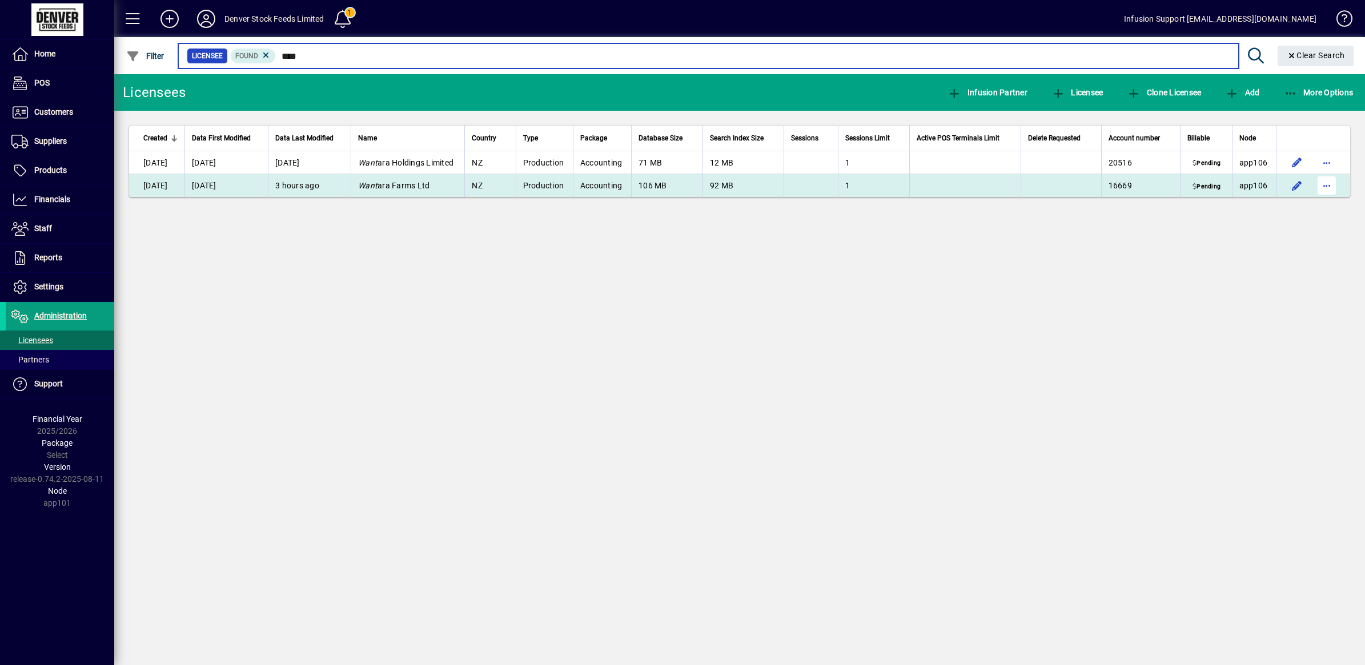  Describe the element at coordinates (160, 138) in the screenshot. I see `div: Created` at that location.